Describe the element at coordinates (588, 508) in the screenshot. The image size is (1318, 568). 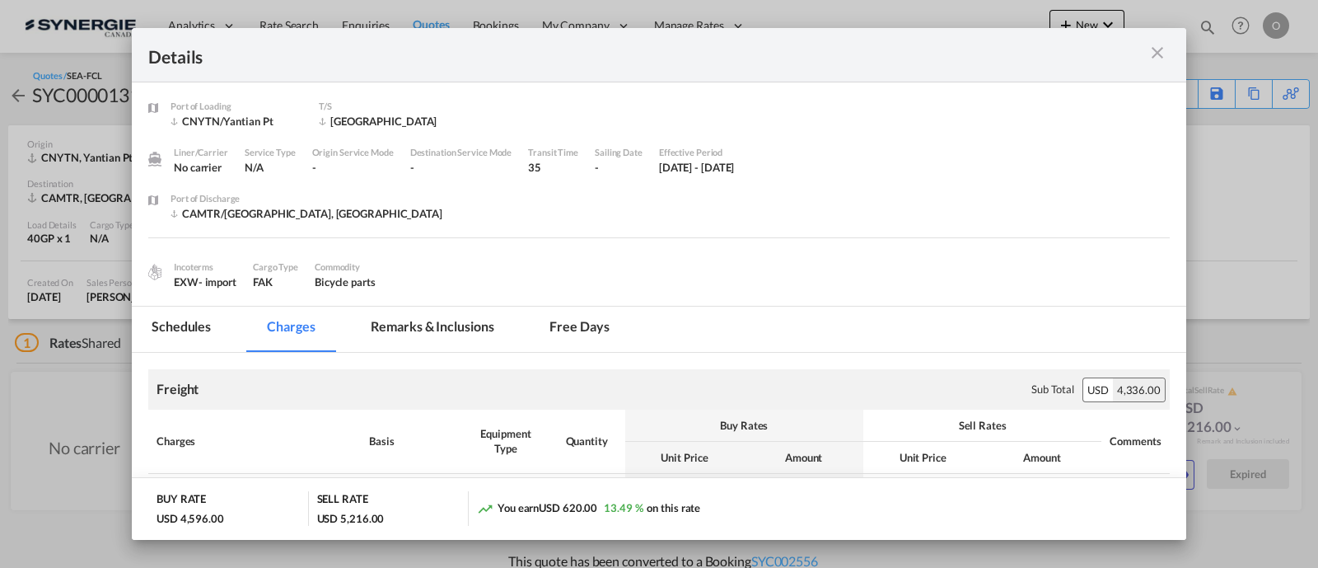
I see `div: You earn on this rate` at that location.